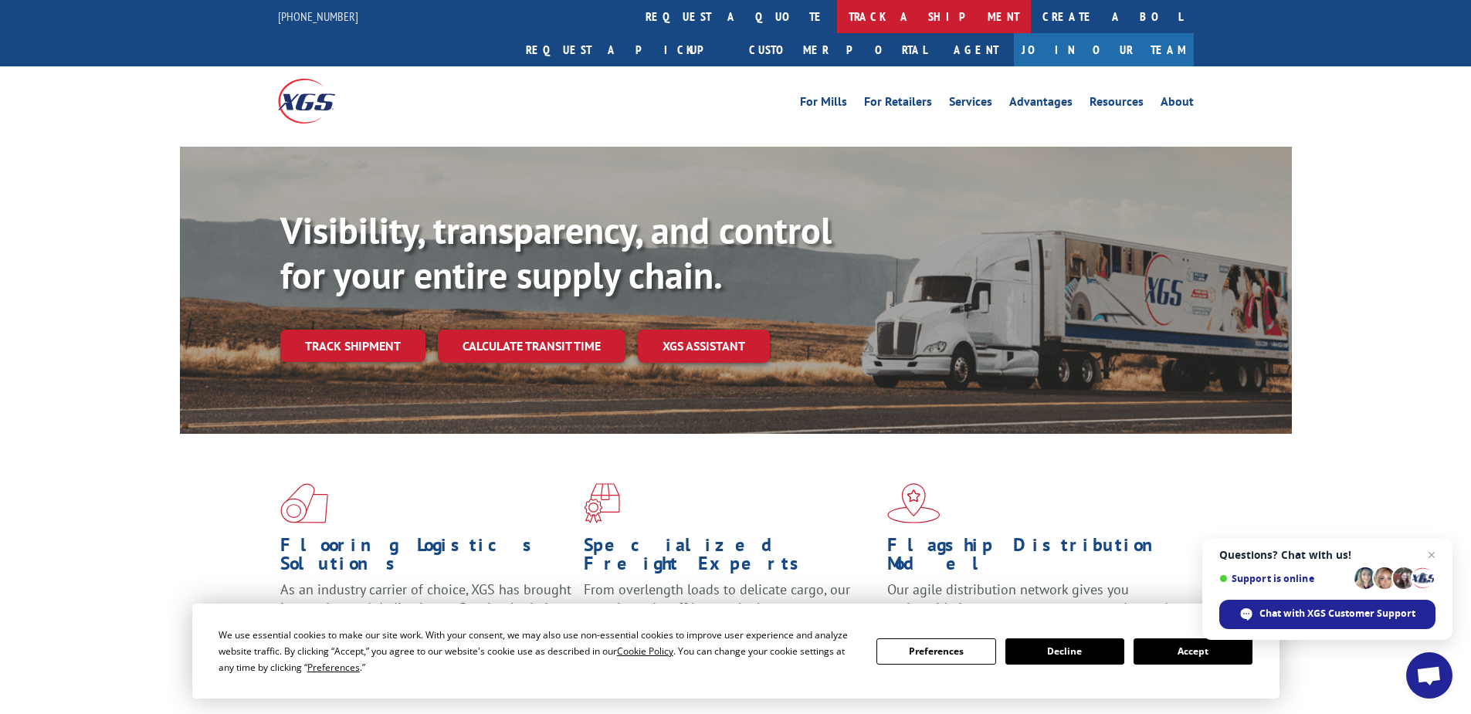  What do you see at coordinates (703, 346) in the screenshot?
I see `a: XGS ASSISTANT` at bounding box center [703, 346].